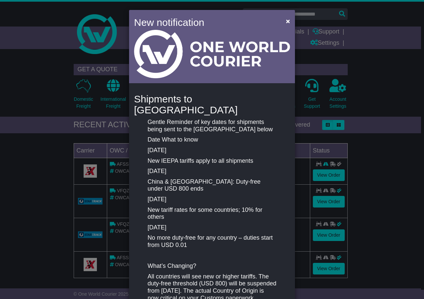 Image resolution: width=424 pixels, height=299 pixels. What do you see at coordinates (212, 54) in the screenshot?
I see `img: Light` at bounding box center [212, 54].